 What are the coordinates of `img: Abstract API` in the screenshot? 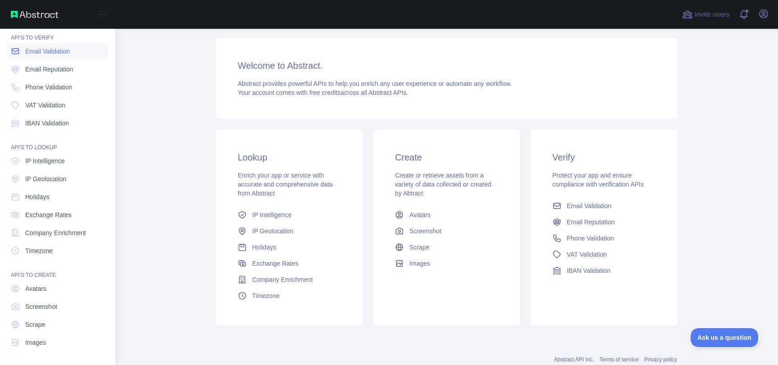 It's located at (35, 14).